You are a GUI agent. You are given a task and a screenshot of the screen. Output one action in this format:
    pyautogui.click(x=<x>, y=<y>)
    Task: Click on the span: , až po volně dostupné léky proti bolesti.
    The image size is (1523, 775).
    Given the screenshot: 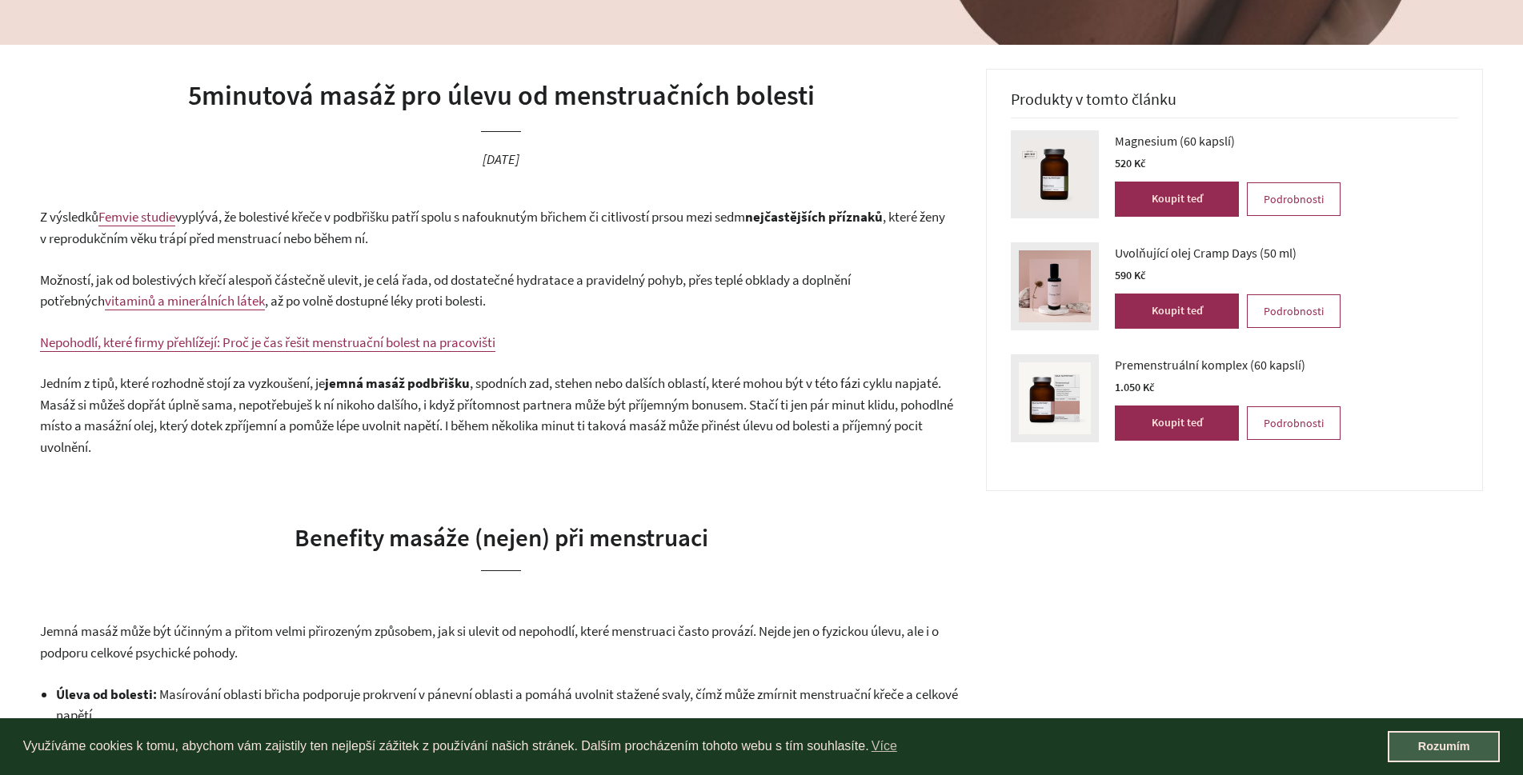 What is the action you would take?
    pyautogui.click(x=375, y=301)
    